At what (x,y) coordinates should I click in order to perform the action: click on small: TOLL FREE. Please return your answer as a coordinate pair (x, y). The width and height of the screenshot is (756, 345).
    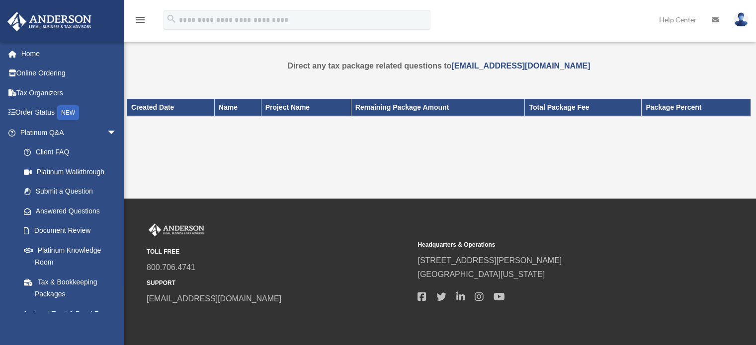
    Looking at the image, I should click on (278, 252).